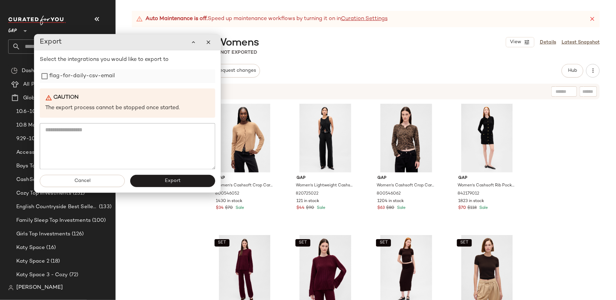 The image size is (616, 300). What do you see at coordinates (38, 84) in the screenshot?
I see `span: All Products` at bounding box center [38, 84].